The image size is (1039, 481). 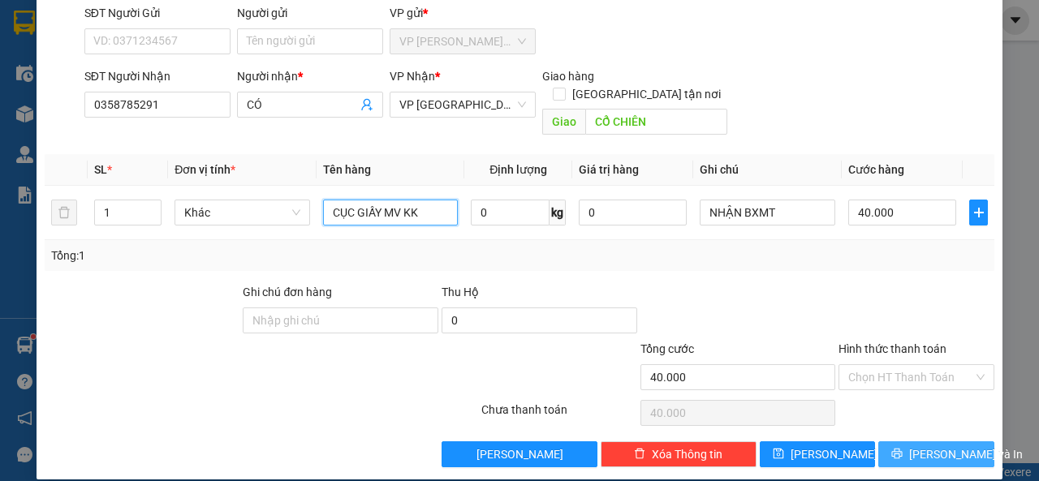 I want to click on strong: BIÊN NHẬN GỬI HÀNG, so click(x=121, y=16).